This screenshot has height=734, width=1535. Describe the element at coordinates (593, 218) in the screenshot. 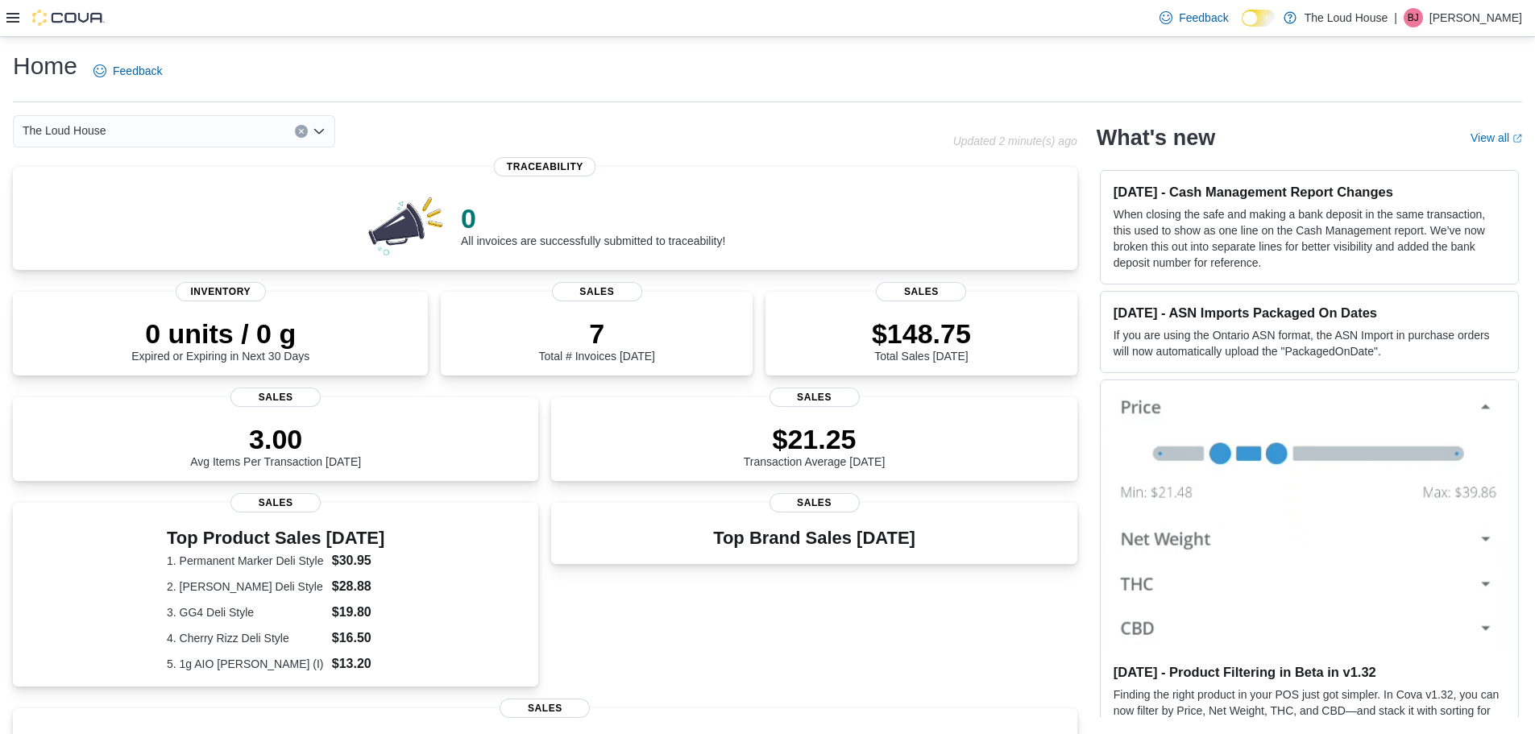

I see `p: 0` at that location.